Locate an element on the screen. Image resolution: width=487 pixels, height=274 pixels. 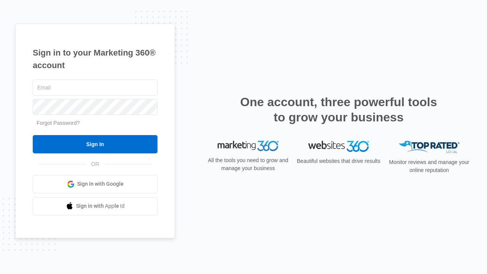
h1: Sign in to your Marketing 360® account is located at coordinates (95, 59).